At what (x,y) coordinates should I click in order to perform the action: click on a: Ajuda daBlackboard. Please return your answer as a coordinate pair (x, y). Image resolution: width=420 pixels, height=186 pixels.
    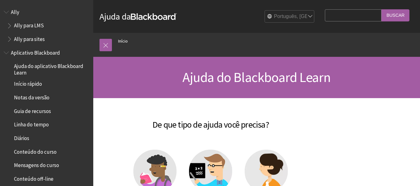
    Looking at the image, I should click on (138, 16).